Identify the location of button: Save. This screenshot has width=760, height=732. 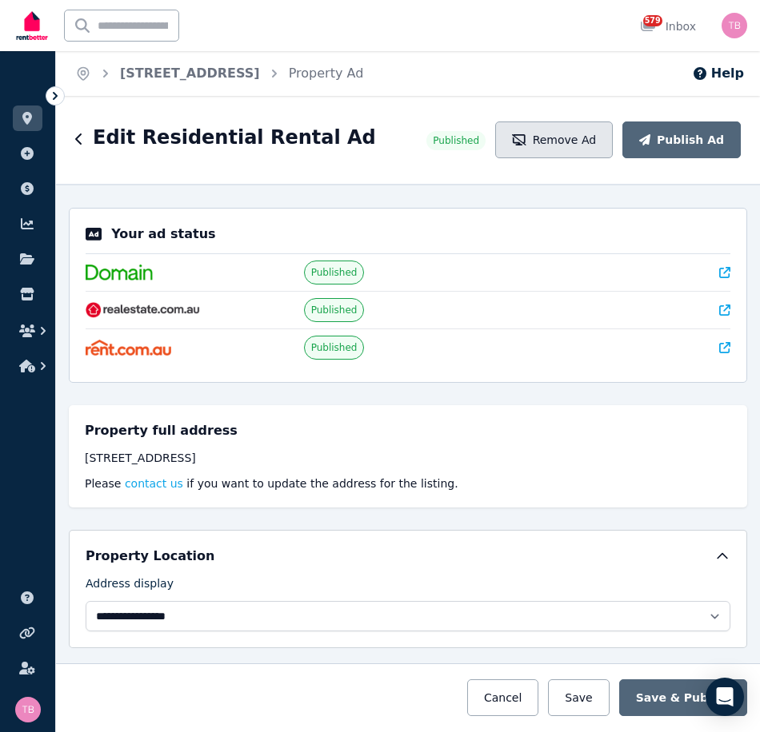
(578, 698).